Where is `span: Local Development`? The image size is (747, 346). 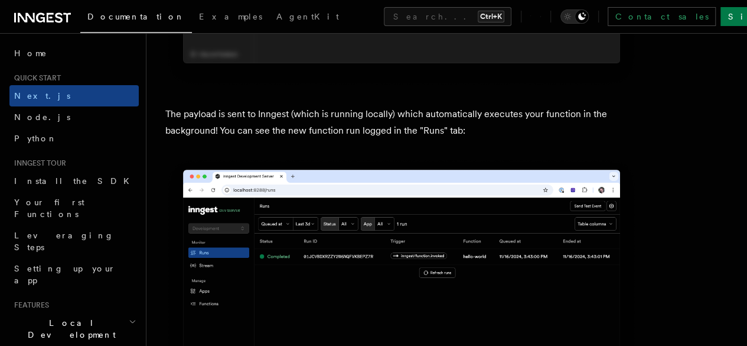 span: Local Development is located at coordinates (69, 328).